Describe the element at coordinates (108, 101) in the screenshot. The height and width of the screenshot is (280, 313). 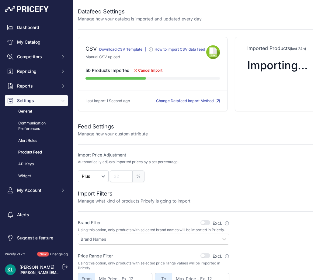
I see `p: Last import 1 Second ago` at that location.